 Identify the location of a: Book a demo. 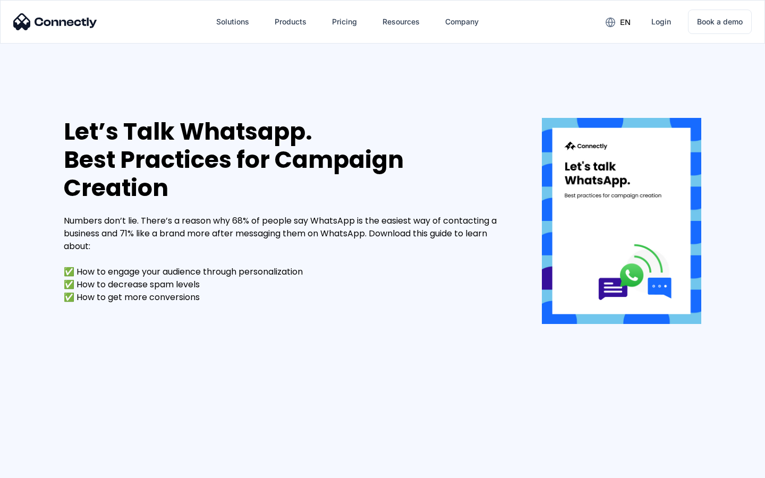
(720, 22).